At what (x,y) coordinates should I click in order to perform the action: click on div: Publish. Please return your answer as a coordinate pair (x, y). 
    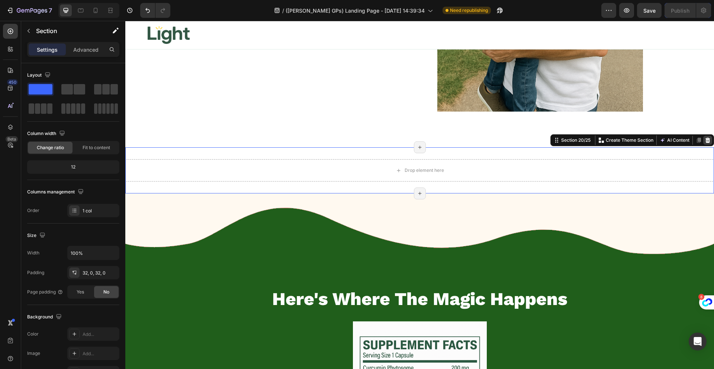
    Looking at the image, I should click on (680, 10).